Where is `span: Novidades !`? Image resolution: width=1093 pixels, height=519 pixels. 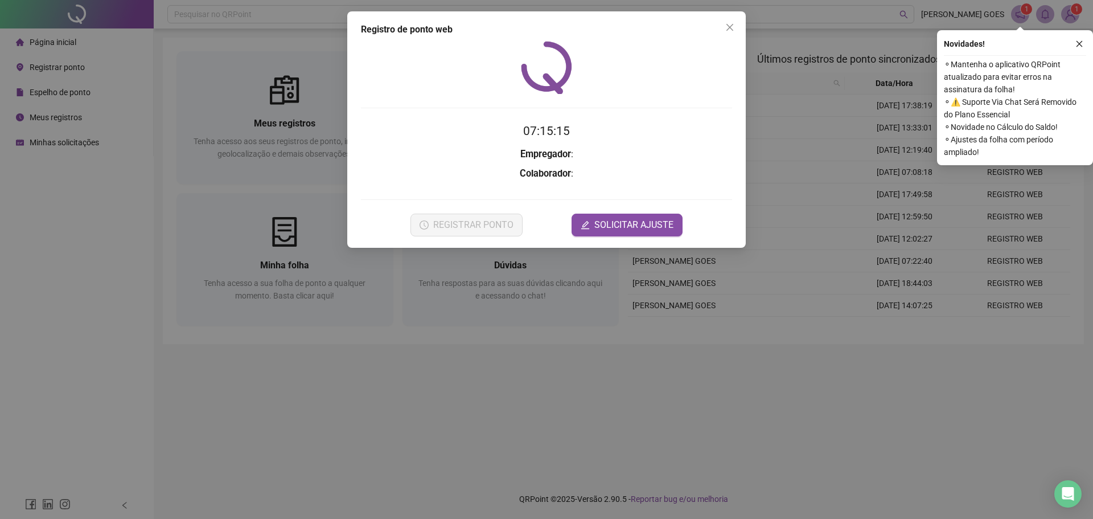
span: Novidades ! is located at coordinates (965, 44).